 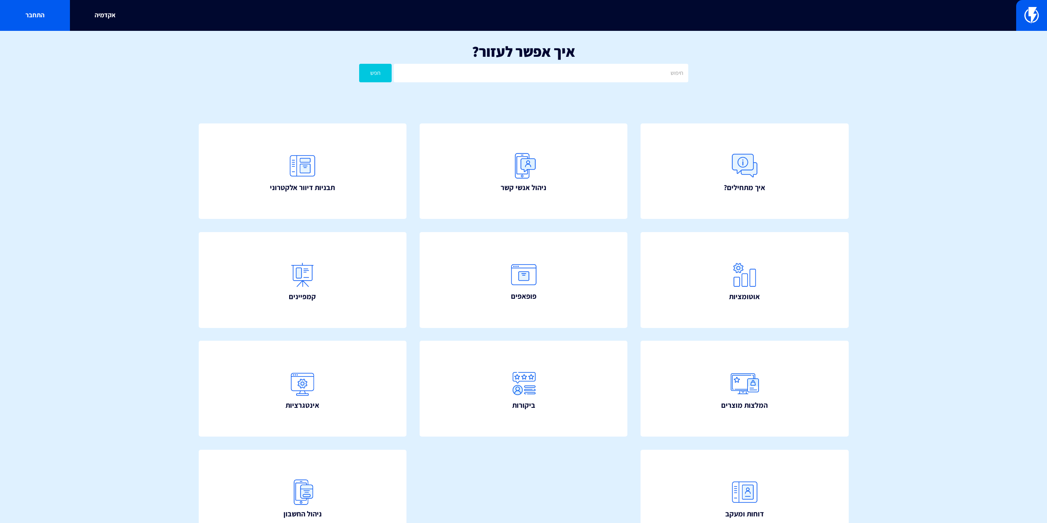 I want to click on span: איך מתחילים?, so click(x=744, y=188).